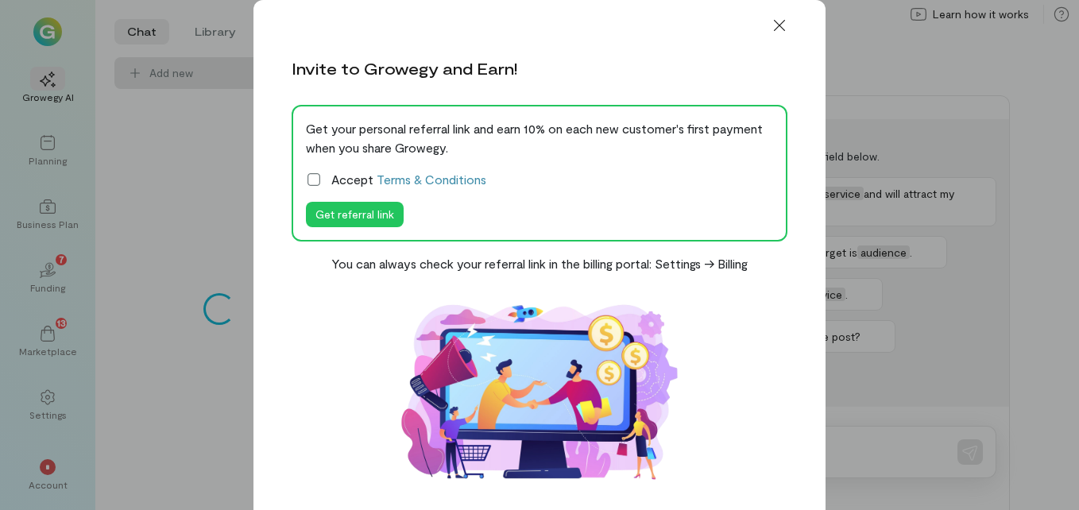 This screenshot has width=1079, height=510. Describe the element at coordinates (539, 138) in the screenshot. I see `div: Get your personal referral link and earn 10% on each new customer's first payment when you share ...` at that location.